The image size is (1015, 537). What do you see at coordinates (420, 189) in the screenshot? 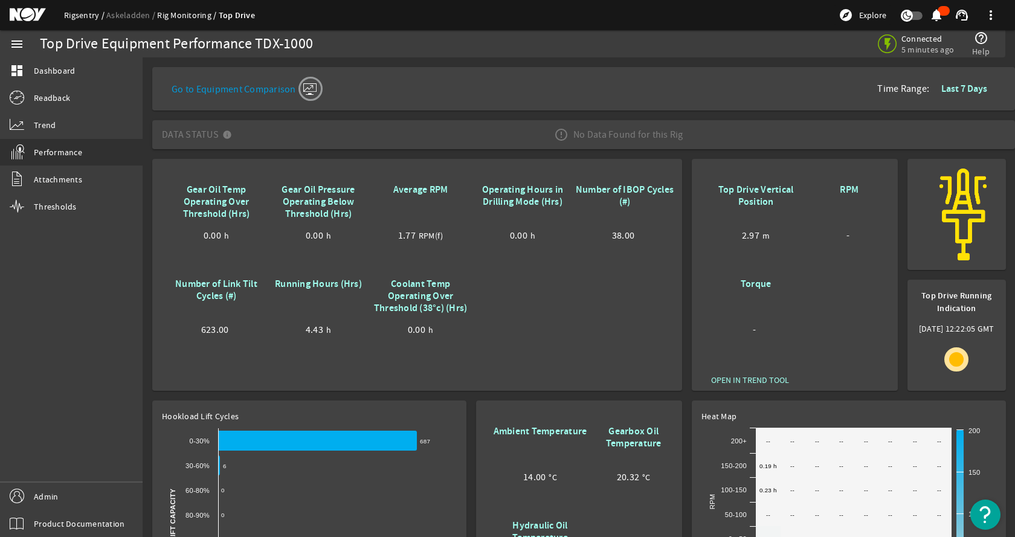
I see `b: Average RPM` at bounding box center [420, 189].